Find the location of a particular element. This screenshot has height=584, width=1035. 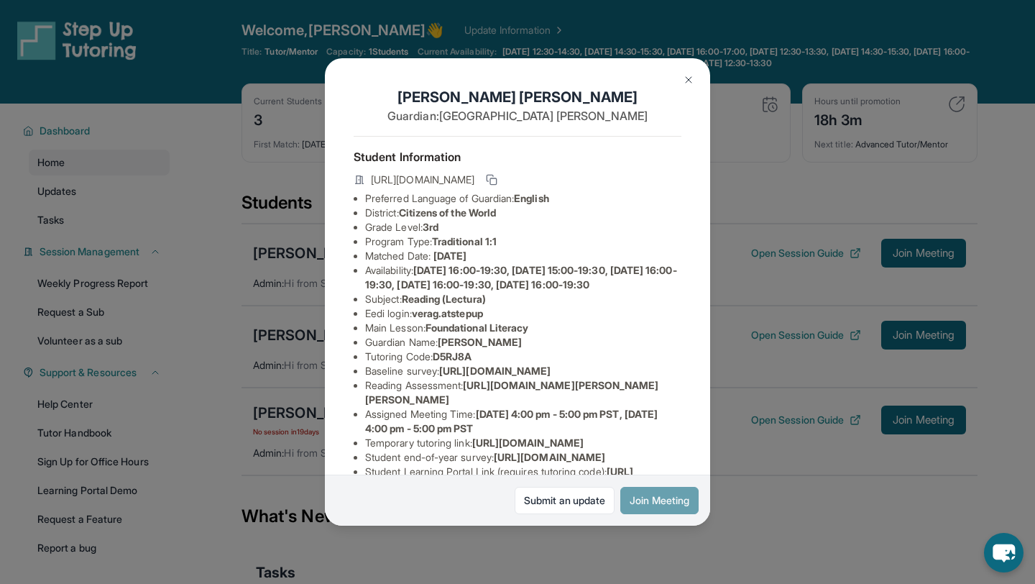

h4: Student Information is located at coordinates (518, 157).